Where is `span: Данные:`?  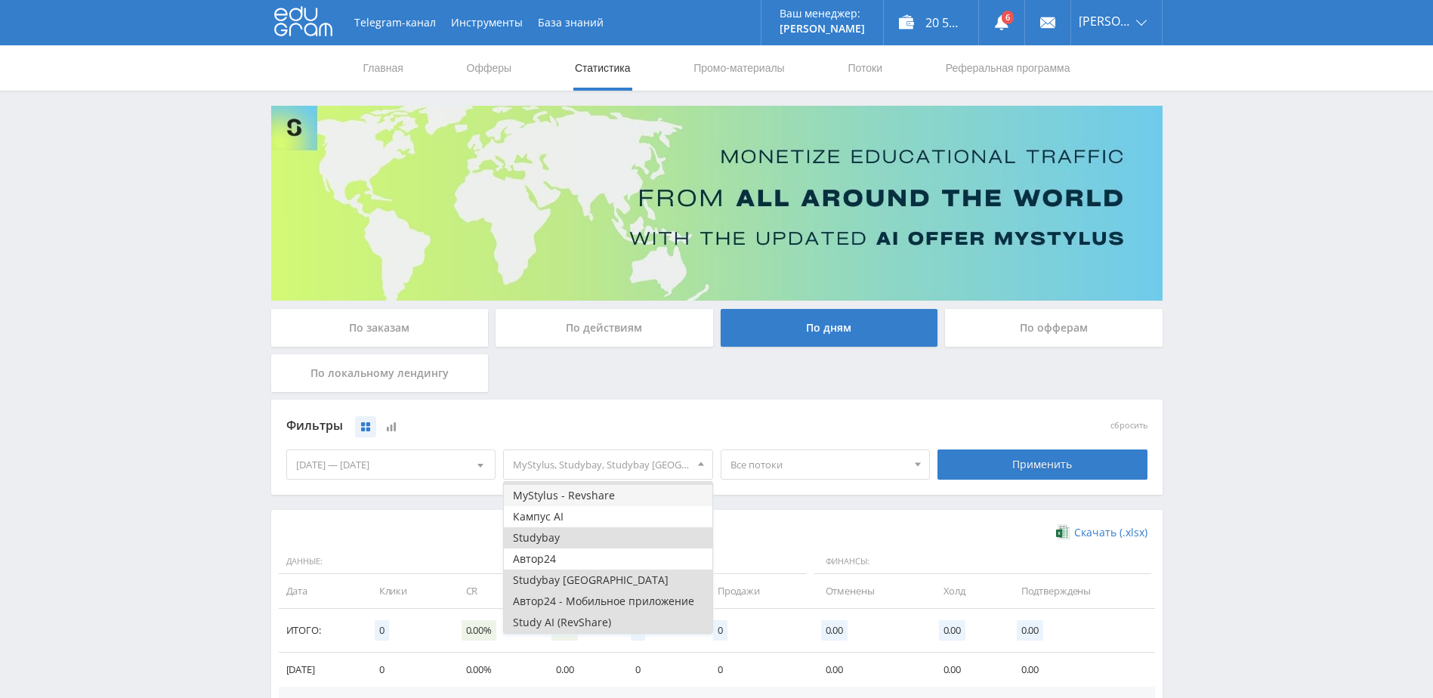 span: Данные: is located at coordinates (447, 562).